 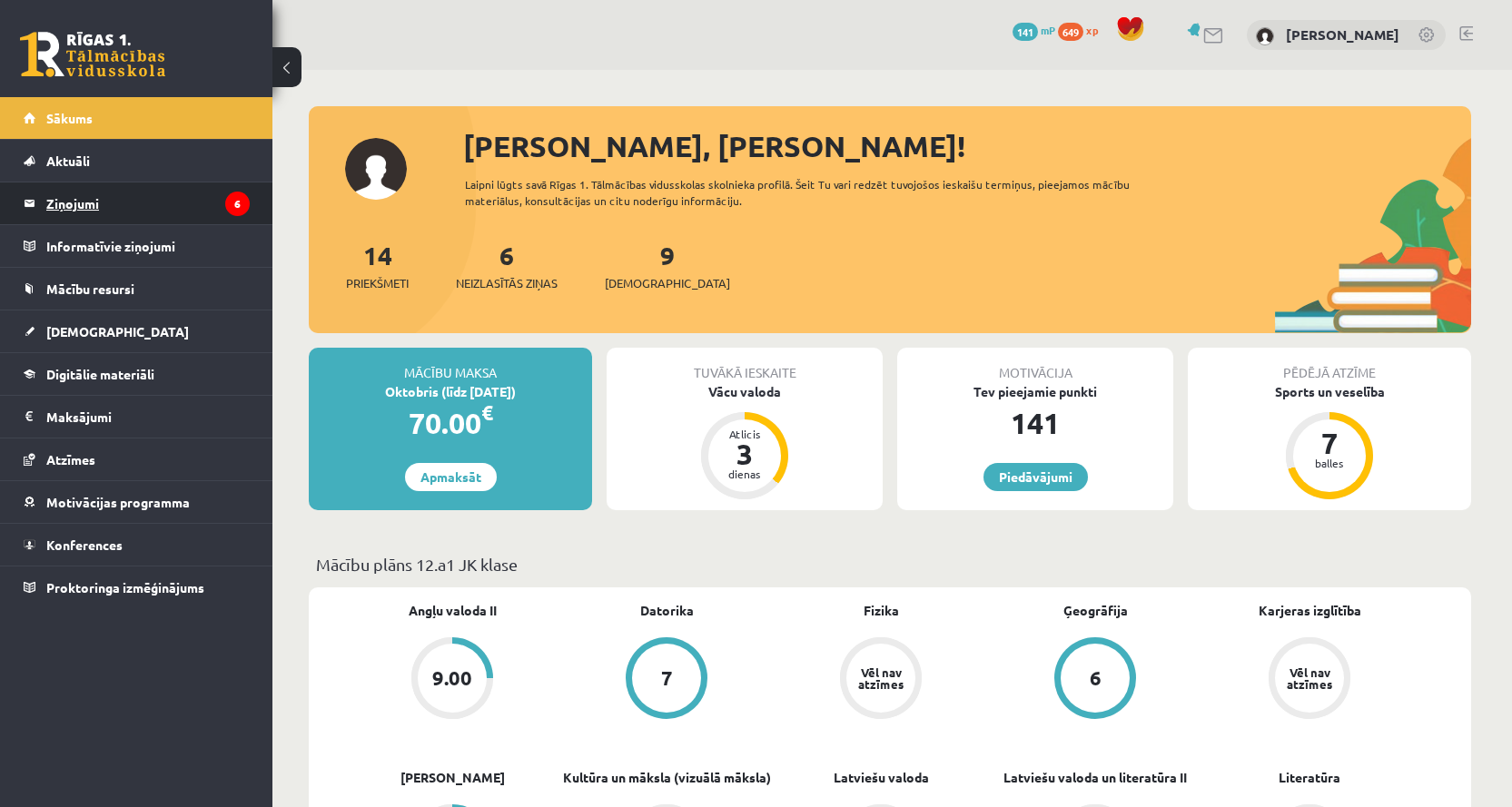 What do you see at coordinates (1025, 31) in the screenshot?
I see `span: 141` at bounding box center [1025, 31].